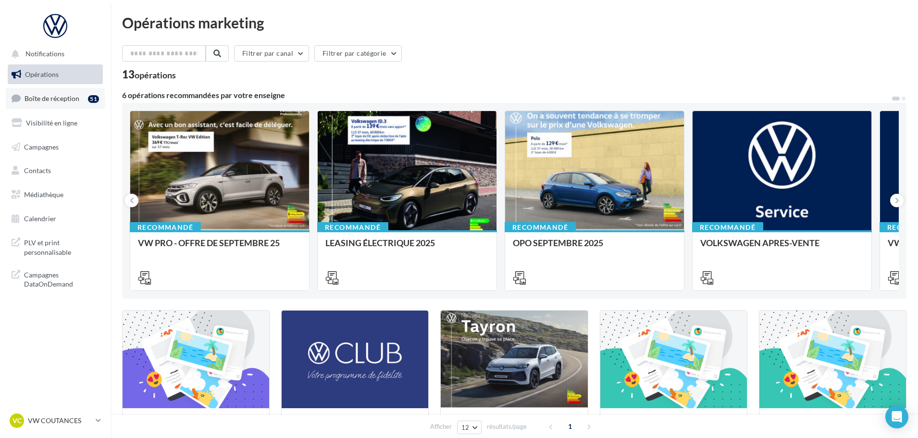  I want to click on span: résultats/page, so click(506, 426).